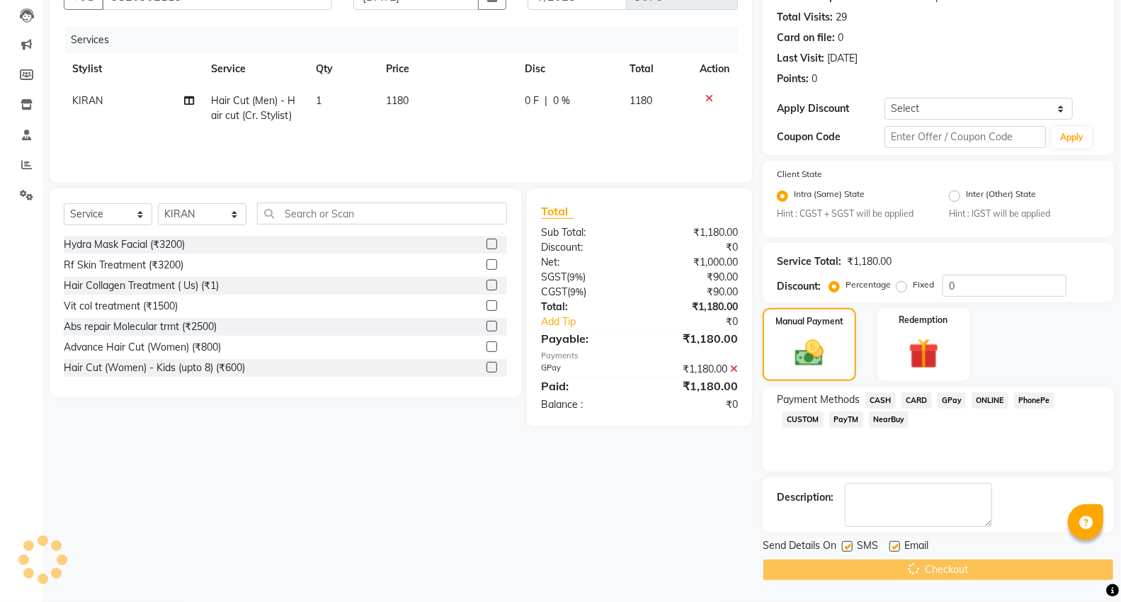 The height and width of the screenshot is (602, 1121). What do you see at coordinates (990, 400) in the screenshot?
I see `span: ONLINE` at bounding box center [990, 400].